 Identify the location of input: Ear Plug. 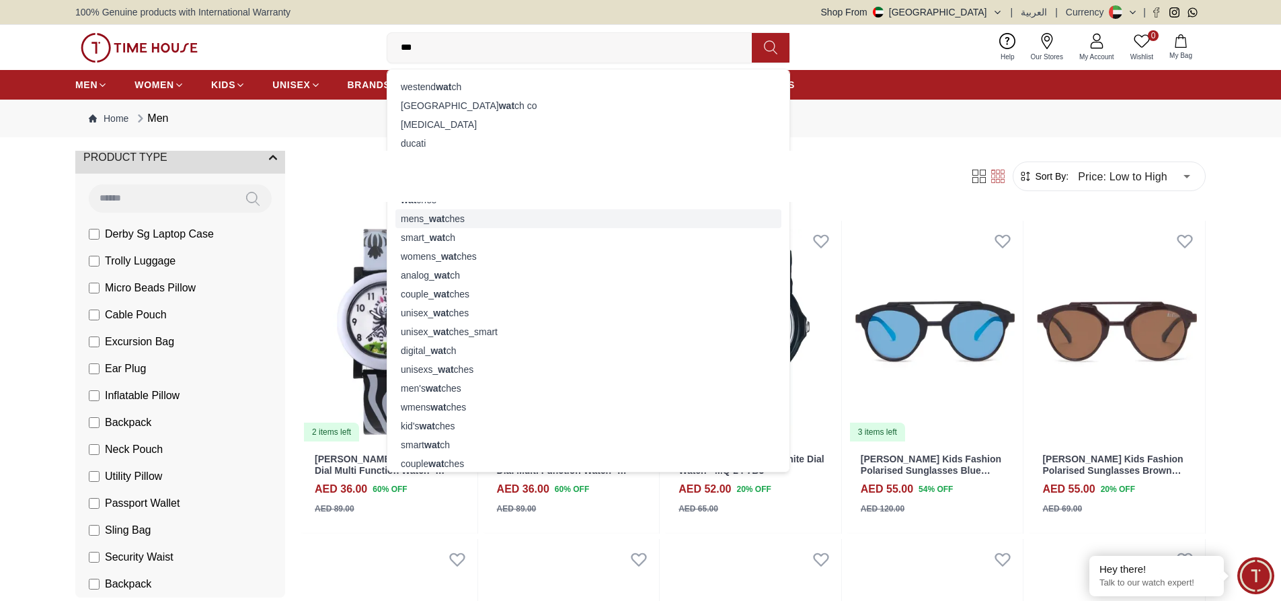
(94, 369).